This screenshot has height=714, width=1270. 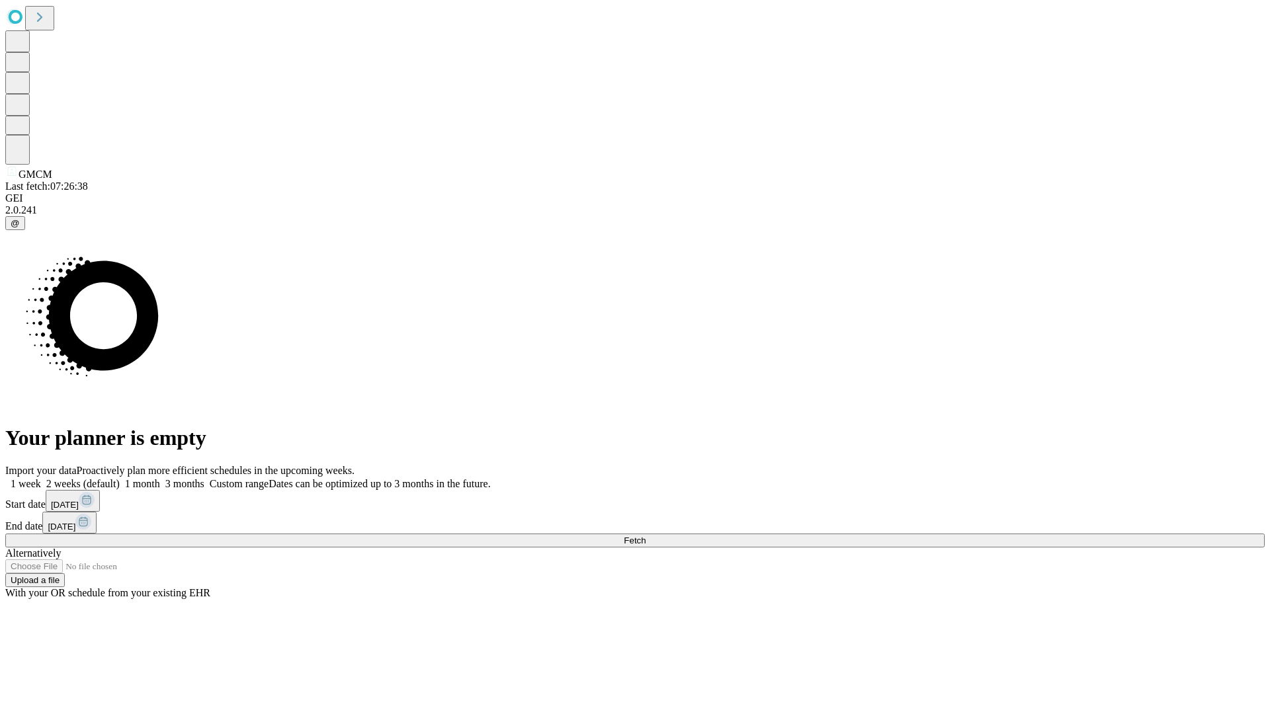 What do you see at coordinates (635, 210) in the screenshot?
I see `div: 2.0.241` at bounding box center [635, 210].